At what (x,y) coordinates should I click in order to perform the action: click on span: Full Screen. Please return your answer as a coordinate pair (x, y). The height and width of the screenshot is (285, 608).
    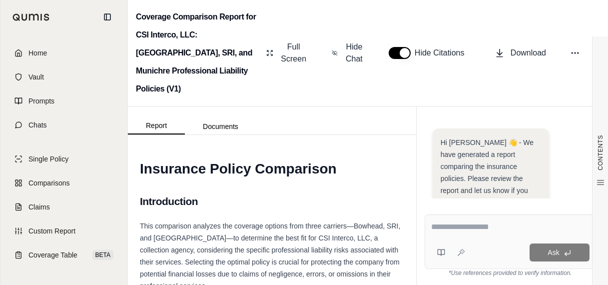
    Looking at the image, I should click on (293, 53).